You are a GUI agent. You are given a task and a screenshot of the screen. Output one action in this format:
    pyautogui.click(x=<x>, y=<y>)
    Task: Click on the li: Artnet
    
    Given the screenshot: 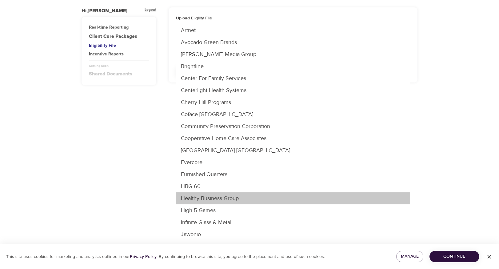 What is the action you would take?
    pyautogui.click(x=293, y=30)
    